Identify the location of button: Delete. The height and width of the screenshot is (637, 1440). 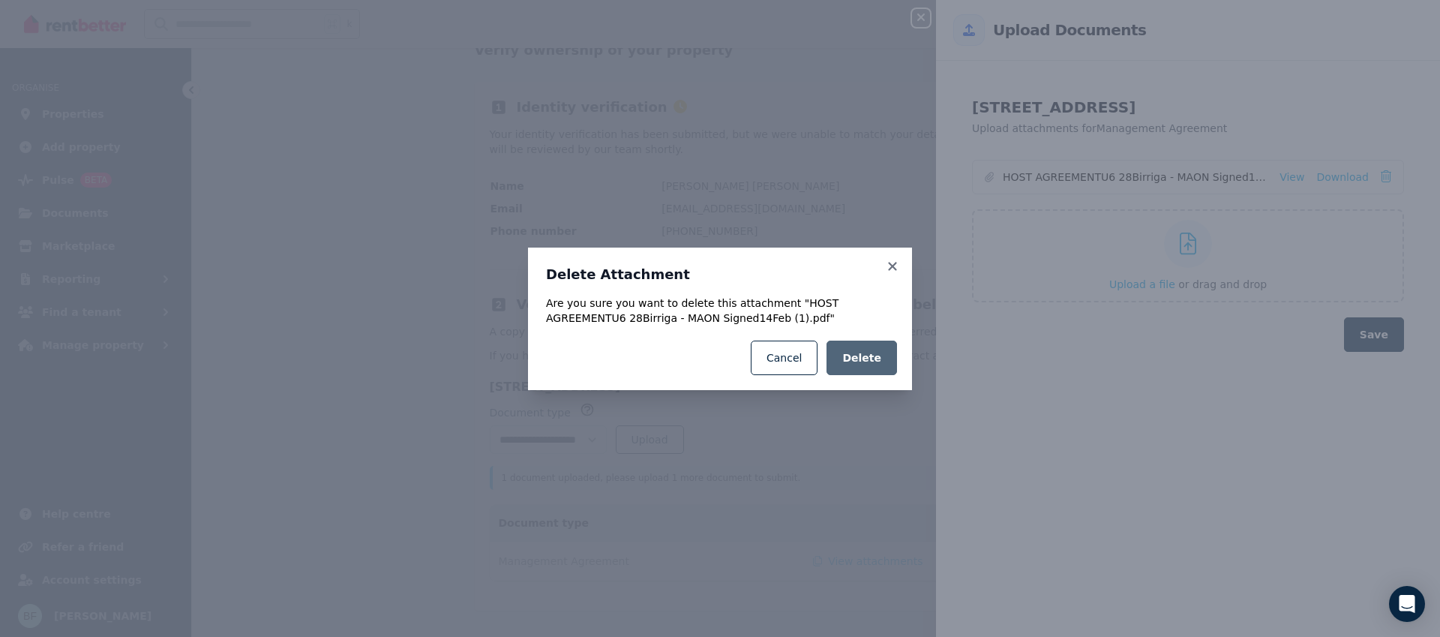
(862, 358).